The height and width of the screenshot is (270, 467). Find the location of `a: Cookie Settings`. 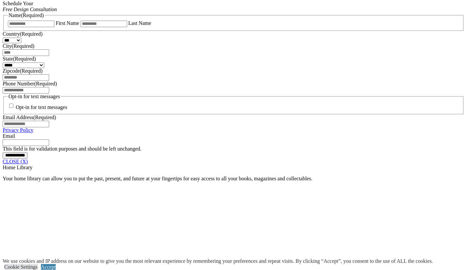

a: Cookie Settings is located at coordinates (21, 267).